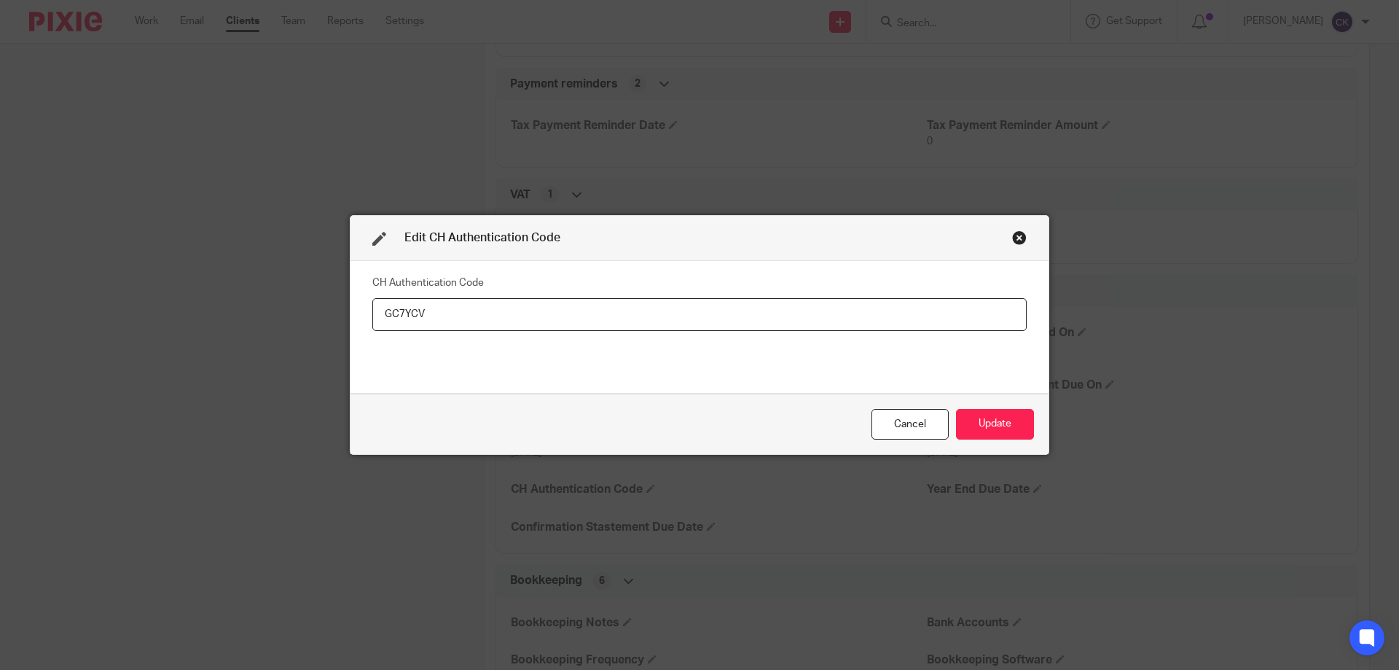 This screenshot has width=1399, height=670. Describe the element at coordinates (428, 283) in the screenshot. I see `label: CH Authentication Code` at that location.